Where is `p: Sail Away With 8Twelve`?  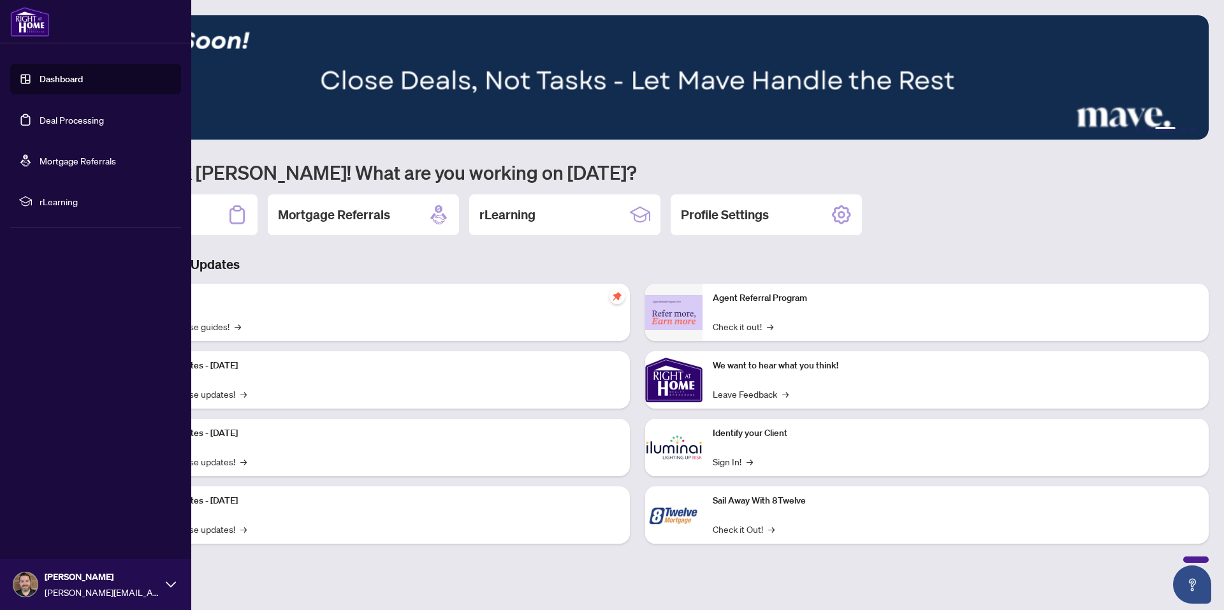 p: Sail Away With 8Twelve is located at coordinates (955, 501).